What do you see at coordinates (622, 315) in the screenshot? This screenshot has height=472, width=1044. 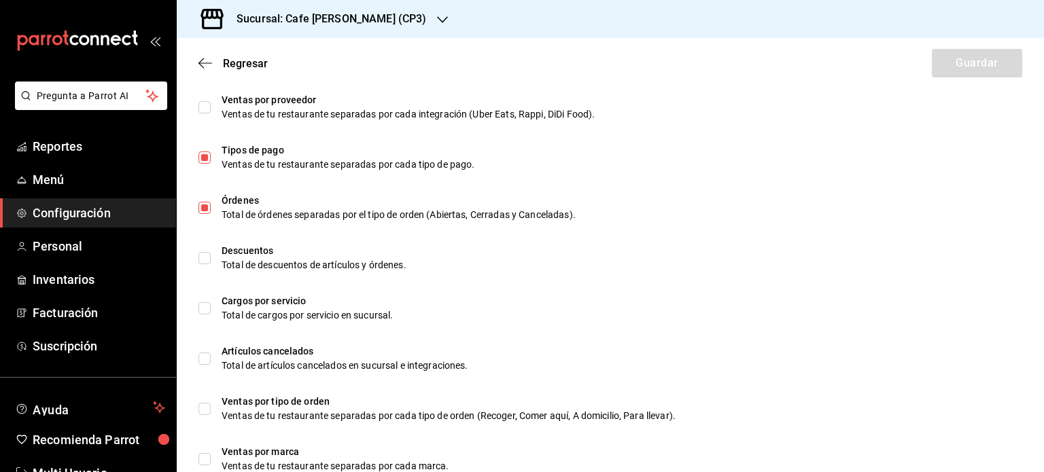 I see `div: Total de cargos por servicio en sucursal.` at bounding box center [622, 315].